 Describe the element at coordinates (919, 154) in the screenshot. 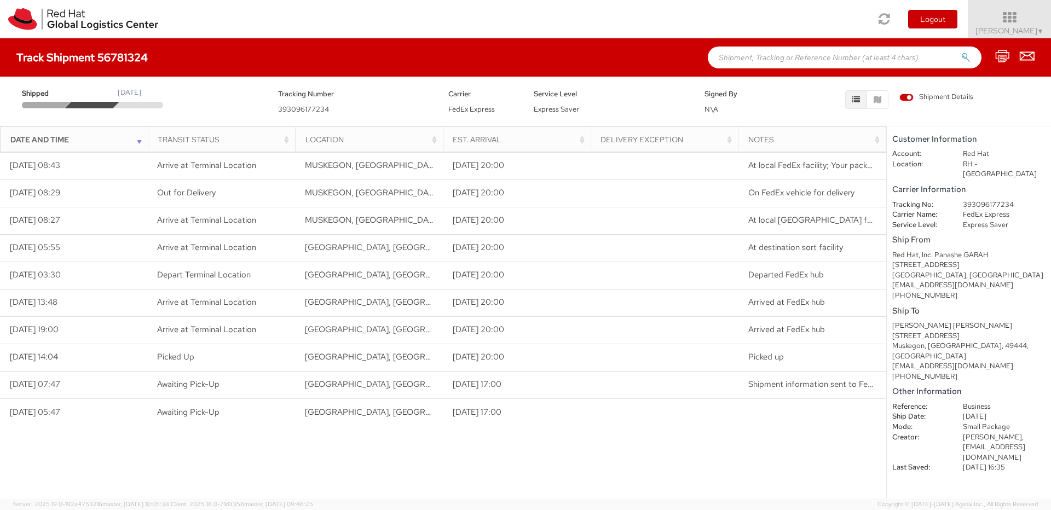

I see `dt: Account:` at that location.